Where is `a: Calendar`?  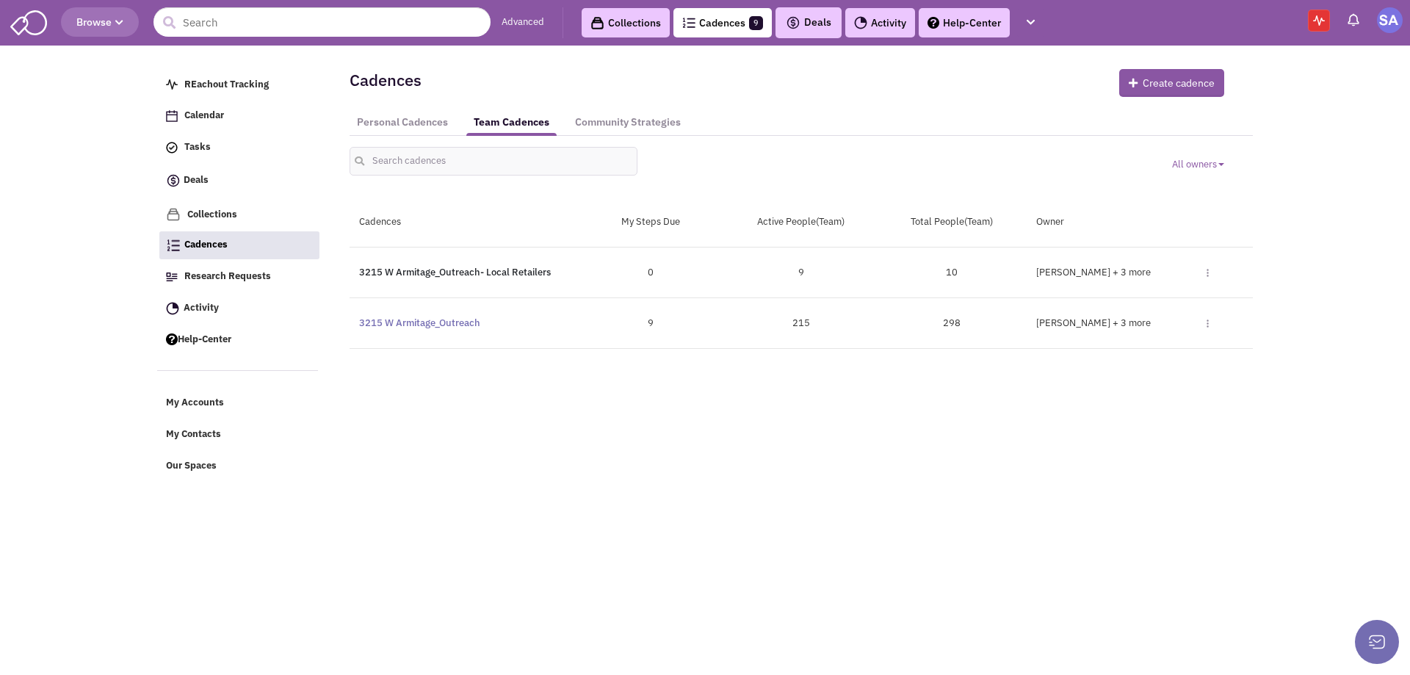
a: Calendar is located at coordinates (239, 116).